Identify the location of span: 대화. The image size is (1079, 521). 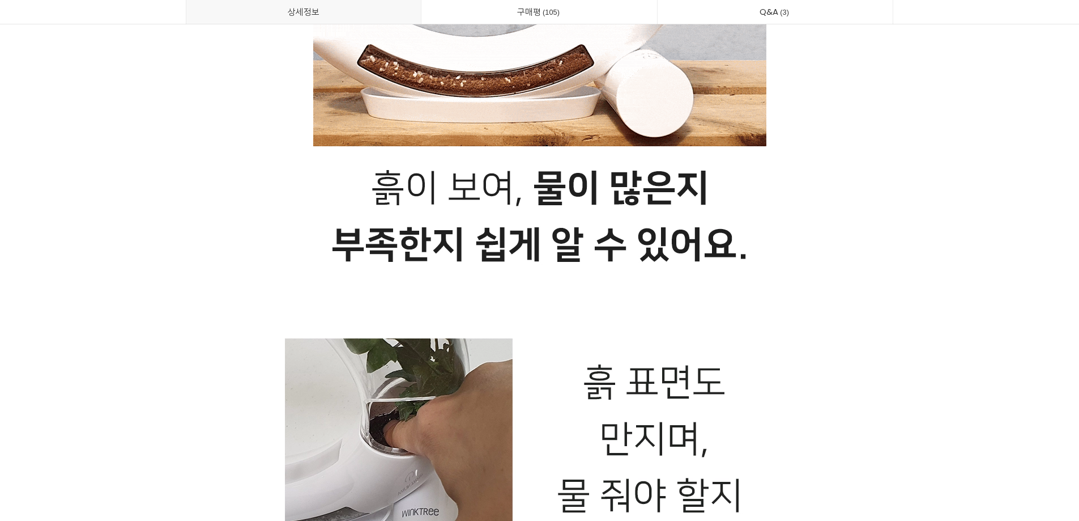
(110, 381).